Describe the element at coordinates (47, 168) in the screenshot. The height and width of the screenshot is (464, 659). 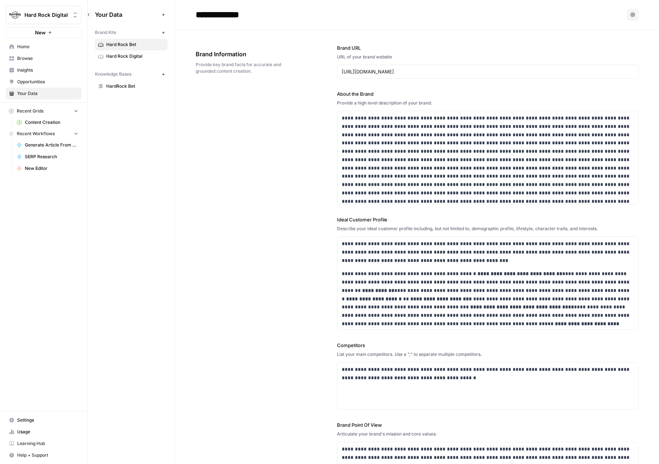
I see `a: New Editor` at that location.